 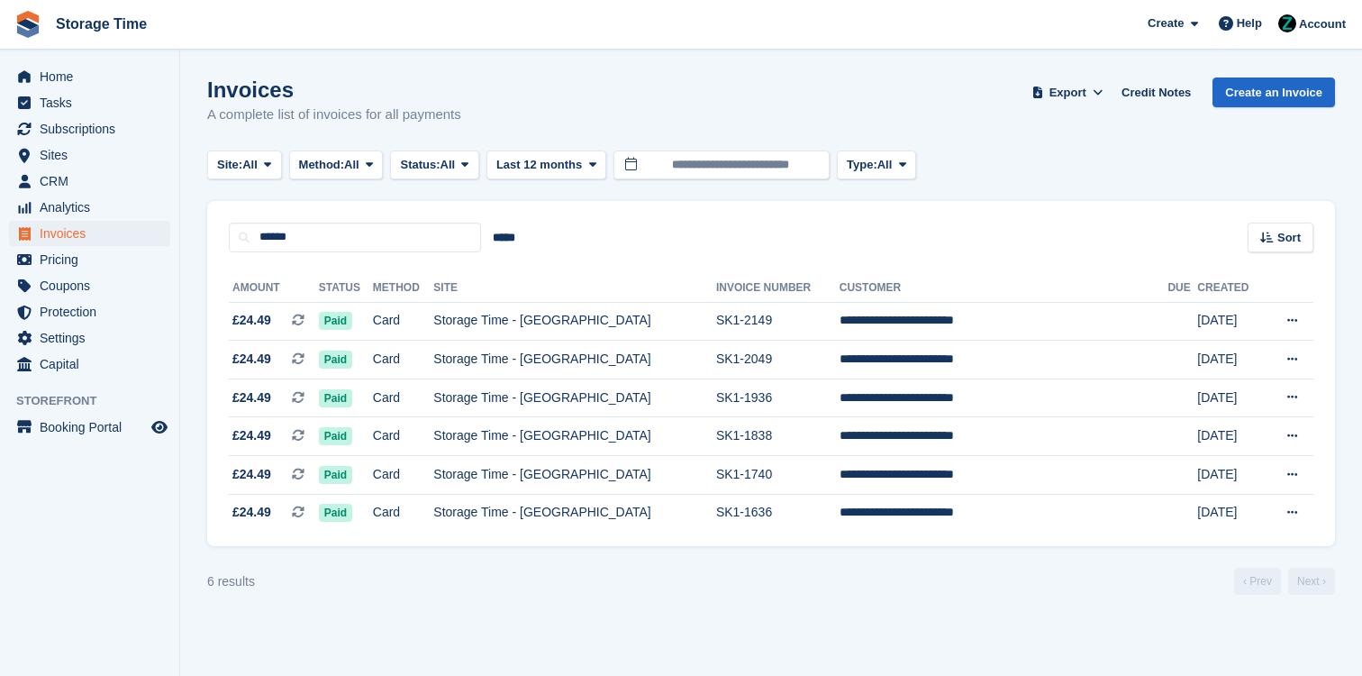 What do you see at coordinates (97, 401) in the screenshot?
I see `span: Storefront` at bounding box center [97, 401].